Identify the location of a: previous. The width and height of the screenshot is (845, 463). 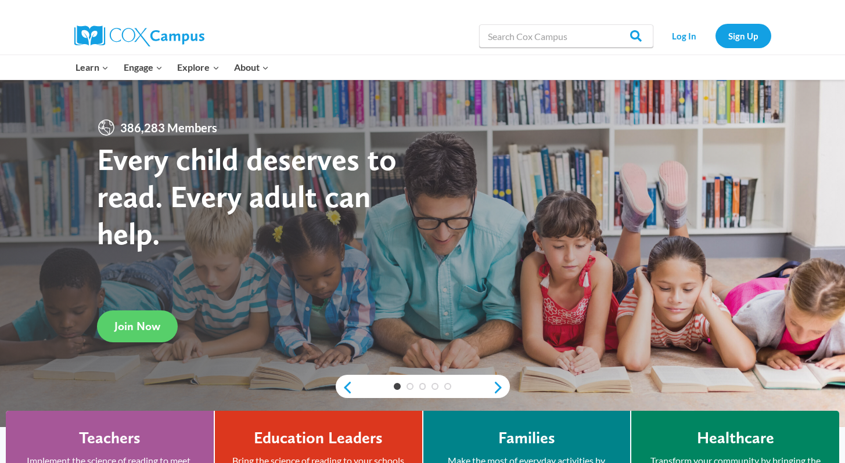
(344, 388).